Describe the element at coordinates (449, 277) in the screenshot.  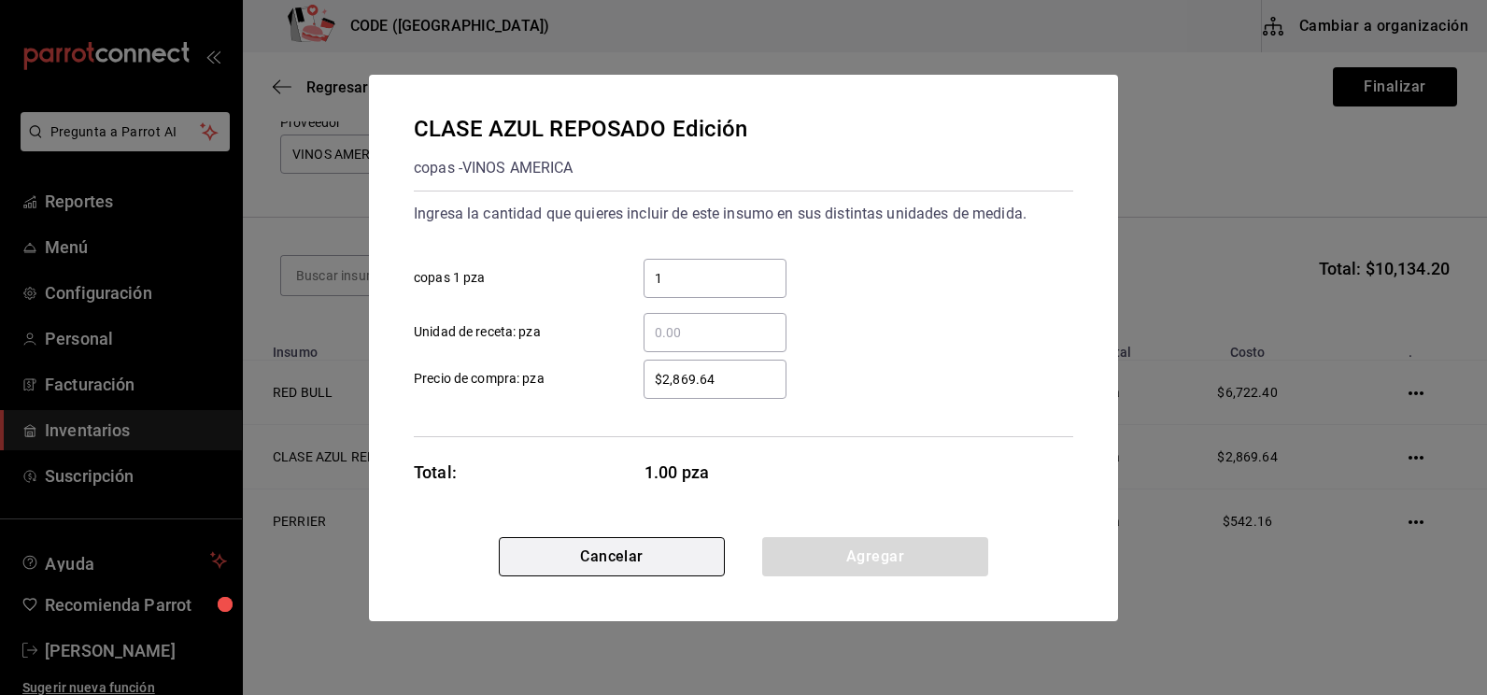
I see `span: copas 1 pza` at that location.